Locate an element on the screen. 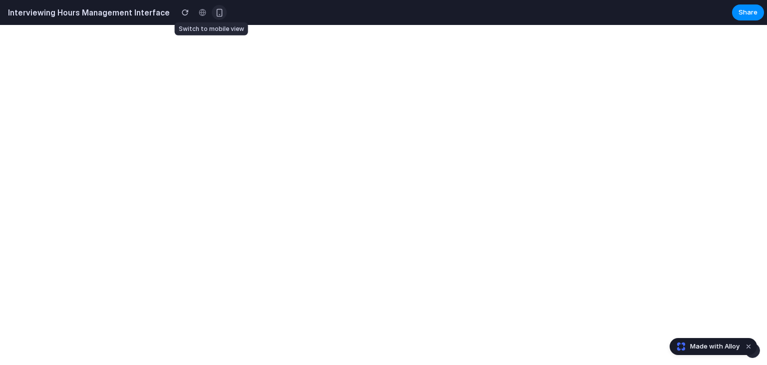 The height and width of the screenshot is (365, 767). h2: Interviewing Hours Management Interface is located at coordinates (87, 12).